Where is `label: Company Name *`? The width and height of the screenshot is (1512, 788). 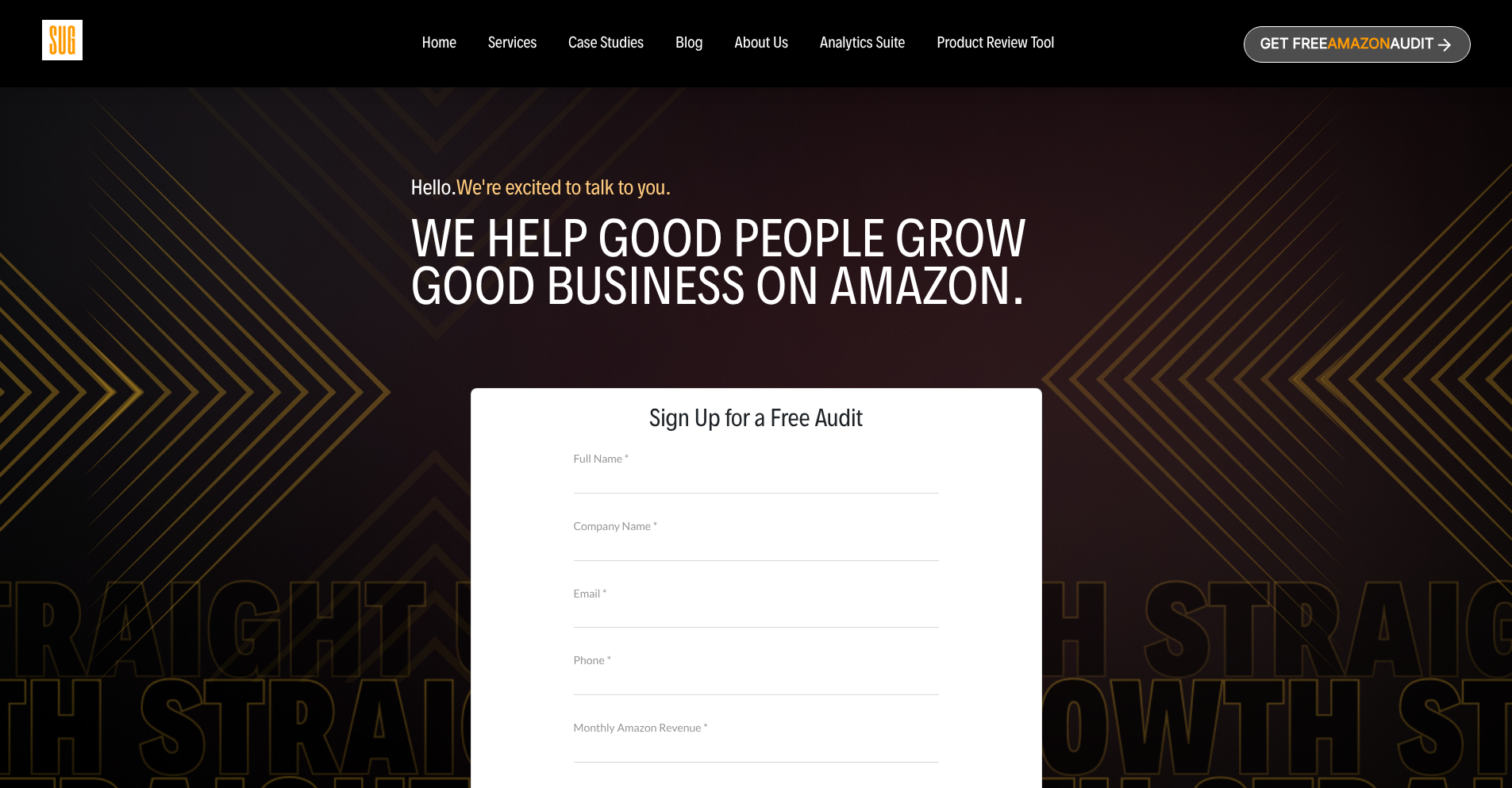
label: Company Name * is located at coordinates (756, 526).